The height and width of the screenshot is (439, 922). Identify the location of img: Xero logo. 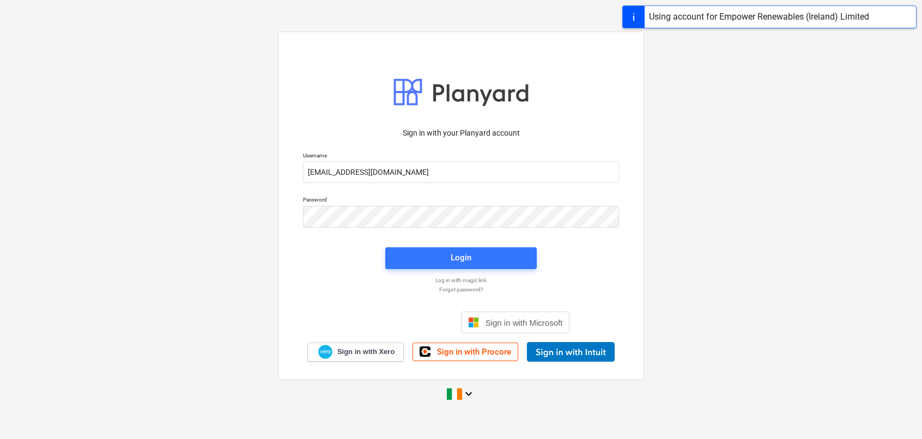
(325, 352).